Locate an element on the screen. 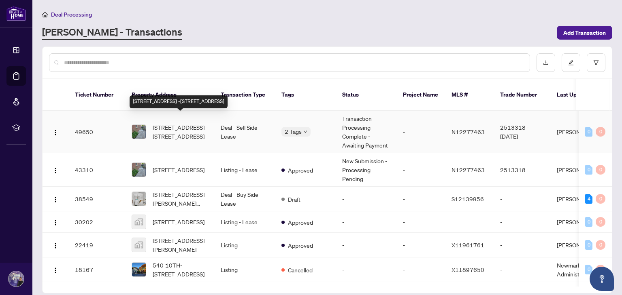  td: 43310 is located at coordinates (97, 170).